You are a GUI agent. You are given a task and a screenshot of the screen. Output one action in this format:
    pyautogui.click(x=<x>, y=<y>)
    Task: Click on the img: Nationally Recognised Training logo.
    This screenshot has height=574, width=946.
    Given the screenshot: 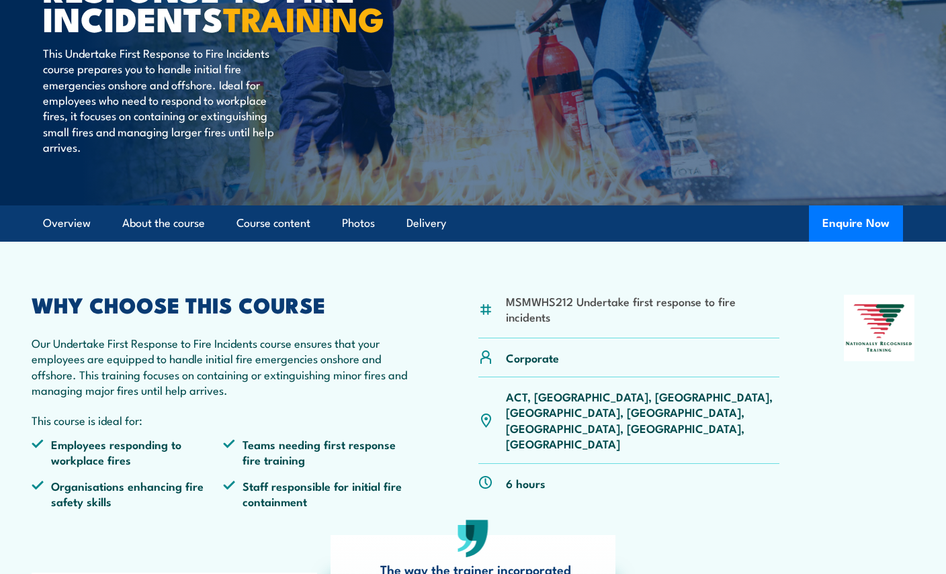 What is the action you would take?
    pyautogui.click(x=878, y=328)
    